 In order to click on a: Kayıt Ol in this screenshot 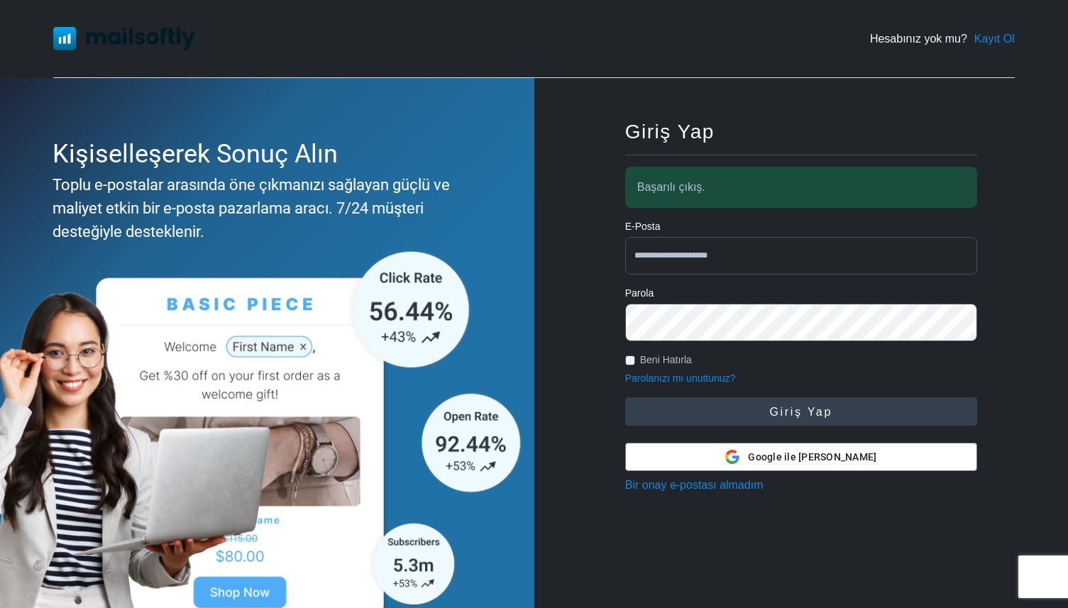, I will do `click(994, 39)`.